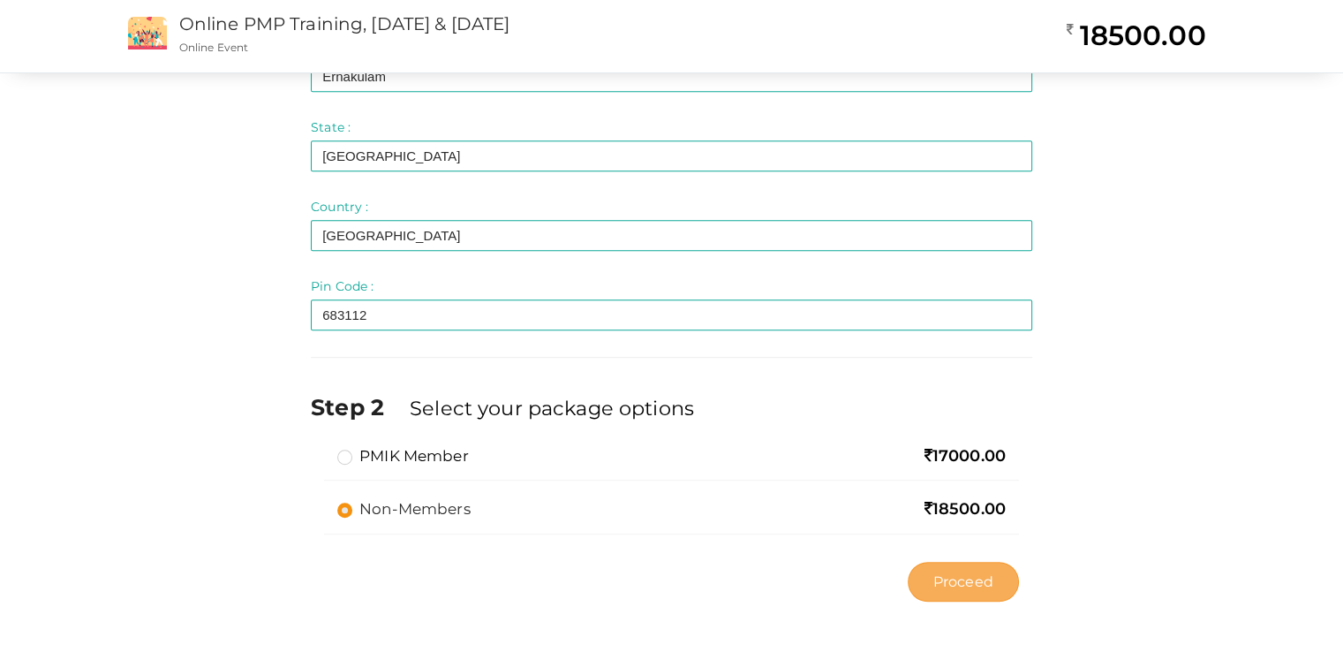 The height and width of the screenshot is (652, 1343). I want to click on label: Step 2, so click(359, 407).